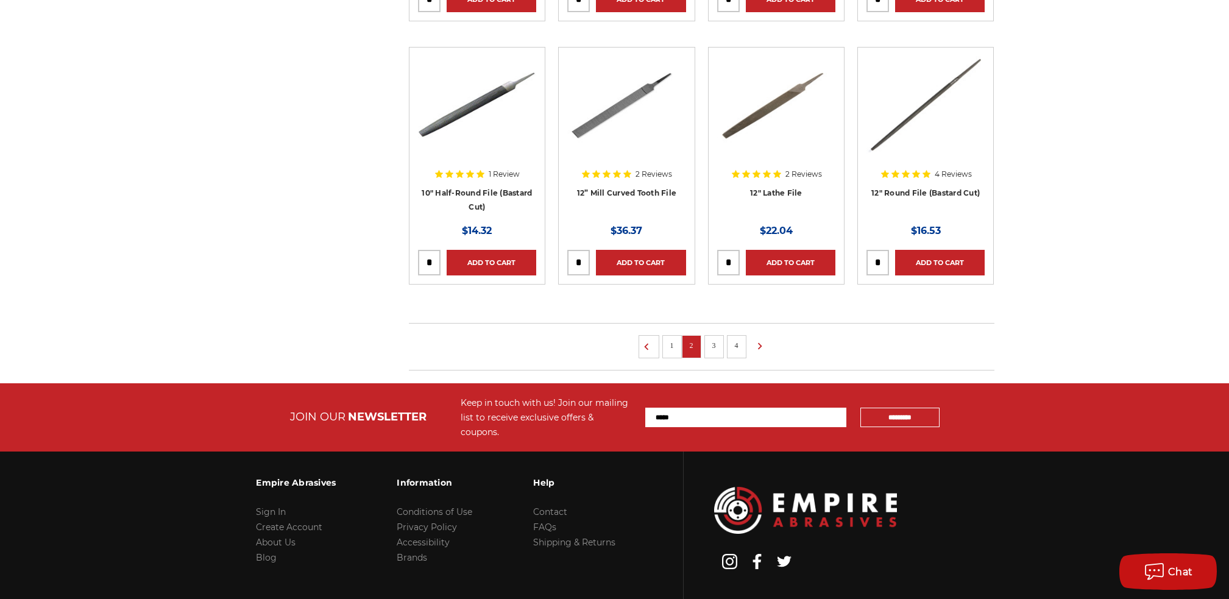  I want to click on a: FAQs, so click(545, 527).